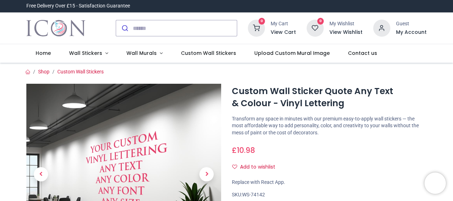 This screenshot has width=453, height=201. I want to click on span: Custom Wall Stickers, so click(208, 53).